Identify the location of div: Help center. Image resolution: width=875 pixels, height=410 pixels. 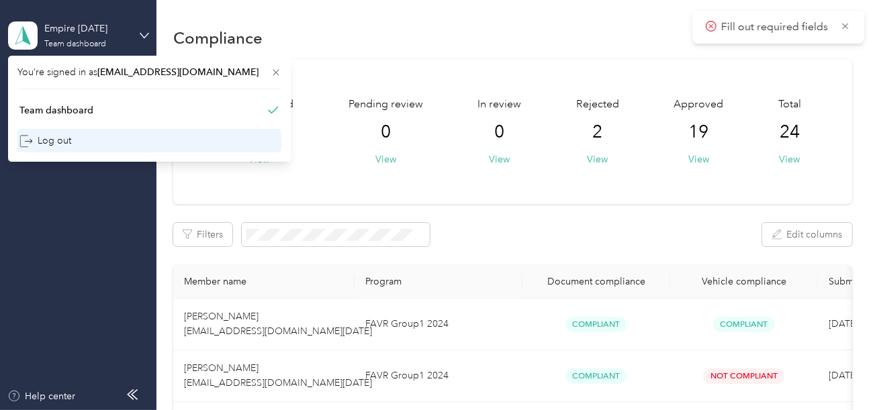
(42, 396).